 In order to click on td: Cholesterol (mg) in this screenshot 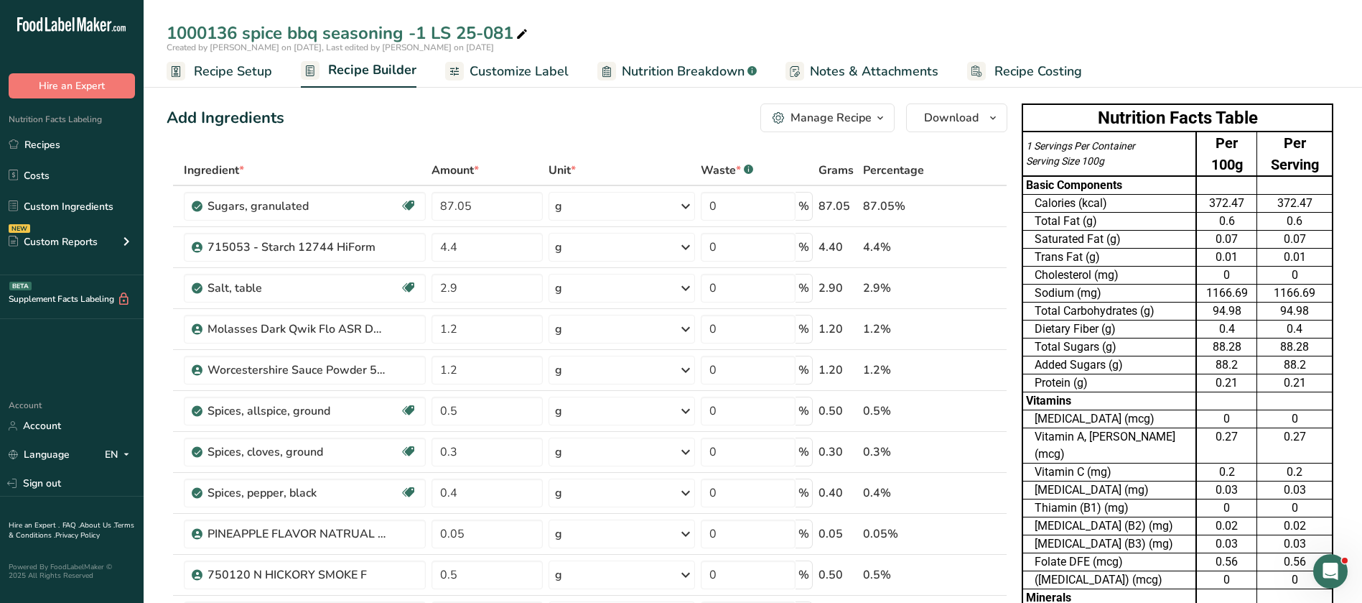, I will do `click(1110, 275)`.